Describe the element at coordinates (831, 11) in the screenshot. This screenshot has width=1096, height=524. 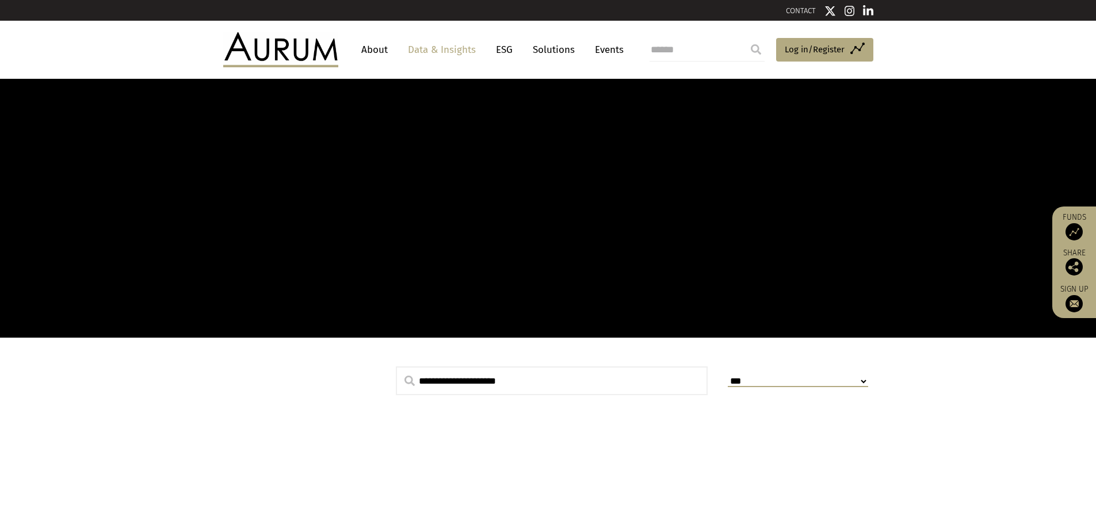
I see `img: Twitter icon` at that location.